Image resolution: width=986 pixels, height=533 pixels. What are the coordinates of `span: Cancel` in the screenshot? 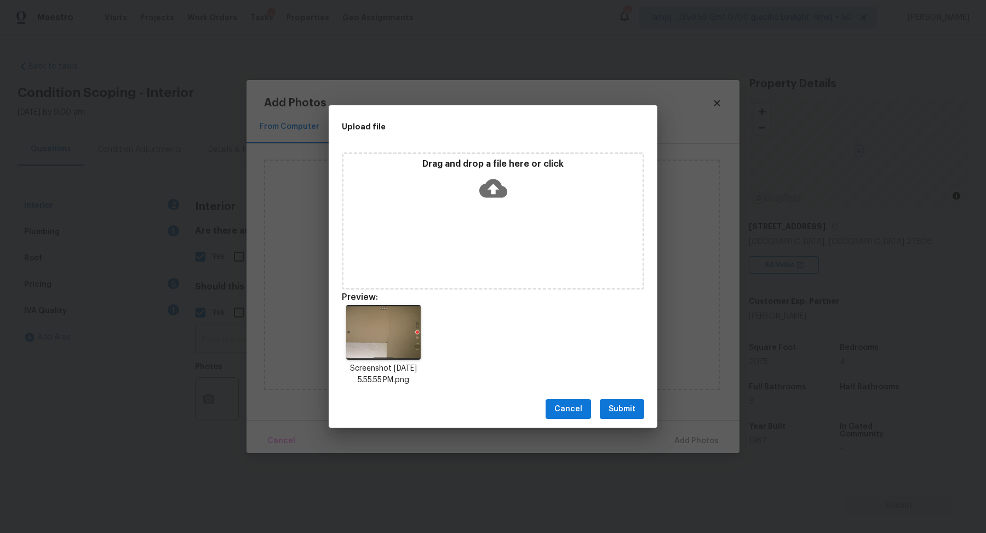 It's located at (568, 409).